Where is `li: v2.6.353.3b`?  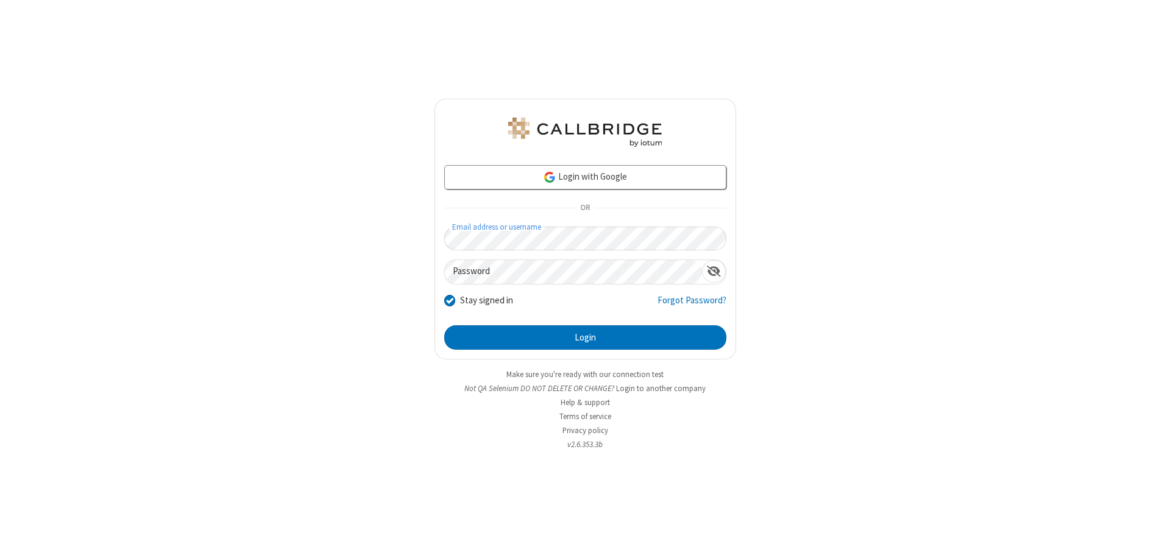
li: v2.6.353.3b is located at coordinates (585, 444).